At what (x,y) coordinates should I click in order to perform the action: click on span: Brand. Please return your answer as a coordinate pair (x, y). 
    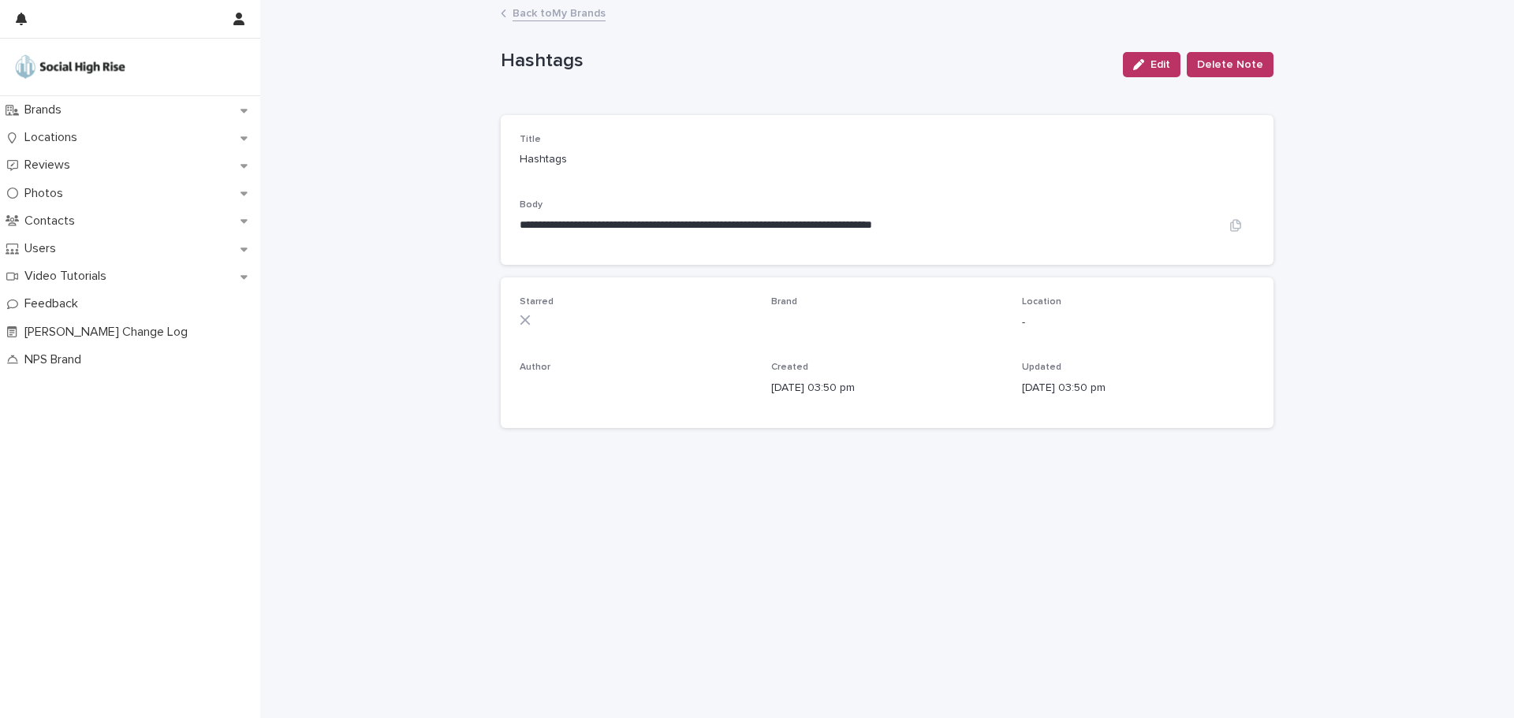
    Looking at the image, I should click on (784, 302).